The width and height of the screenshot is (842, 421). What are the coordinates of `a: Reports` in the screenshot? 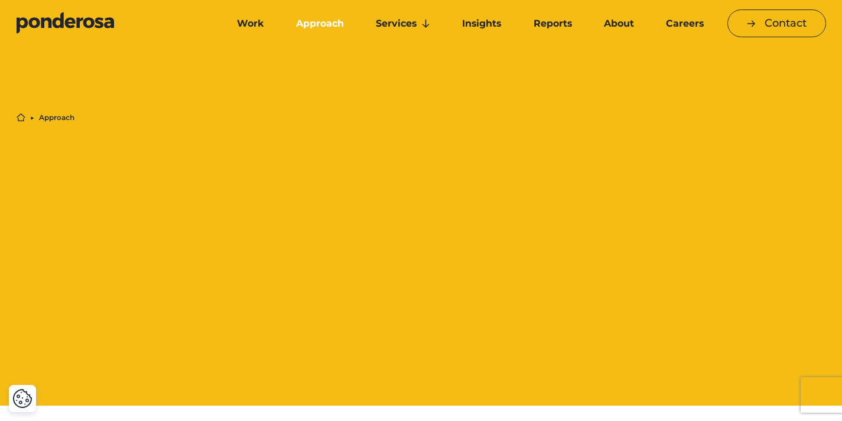 It's located at (552, 24).